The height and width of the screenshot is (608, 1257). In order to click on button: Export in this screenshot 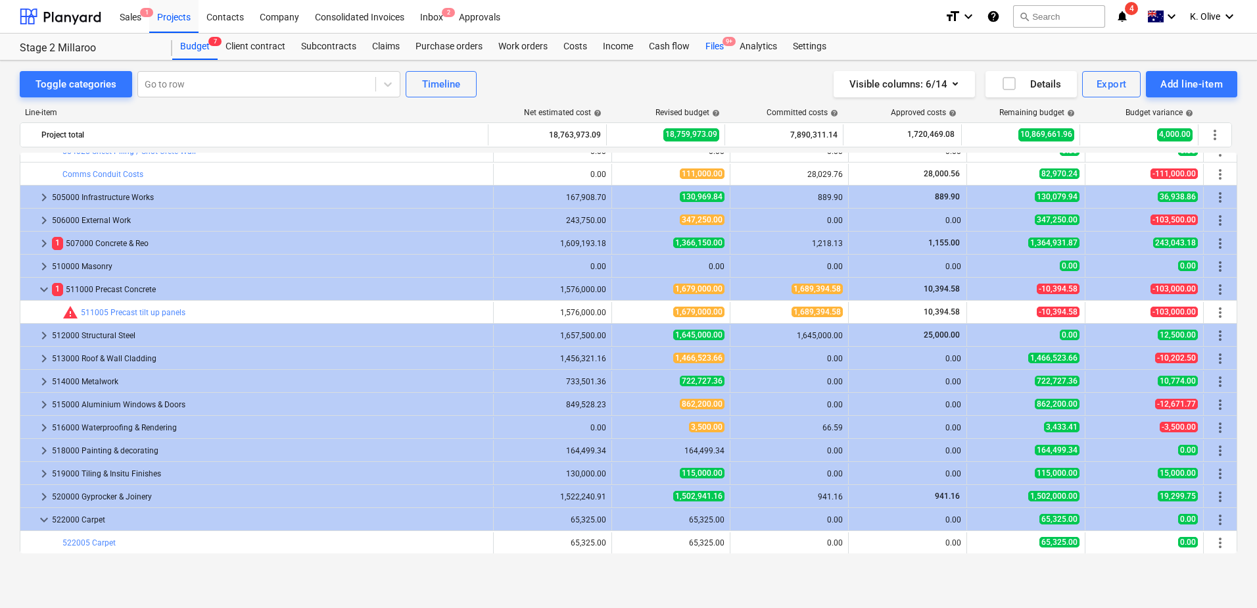, I will do `click(1112, 84)`.